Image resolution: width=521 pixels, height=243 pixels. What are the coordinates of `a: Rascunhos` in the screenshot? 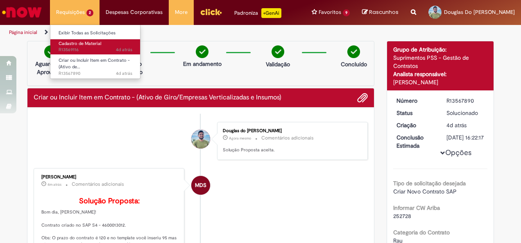 It's located at (380, 12).